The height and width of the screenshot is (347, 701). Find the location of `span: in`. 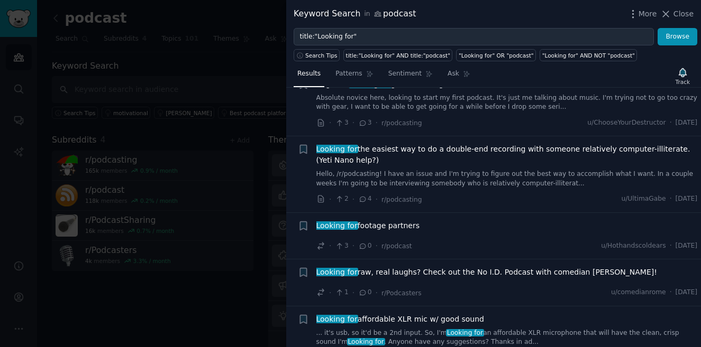

span: in is located at coordinates (366, 14).